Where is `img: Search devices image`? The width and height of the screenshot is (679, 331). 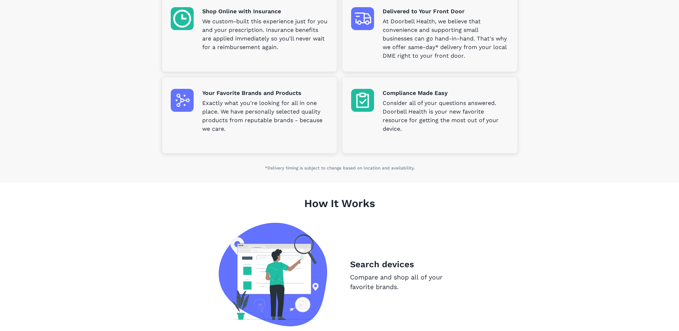 img: Search devices image is located at coordinates (273, 274).